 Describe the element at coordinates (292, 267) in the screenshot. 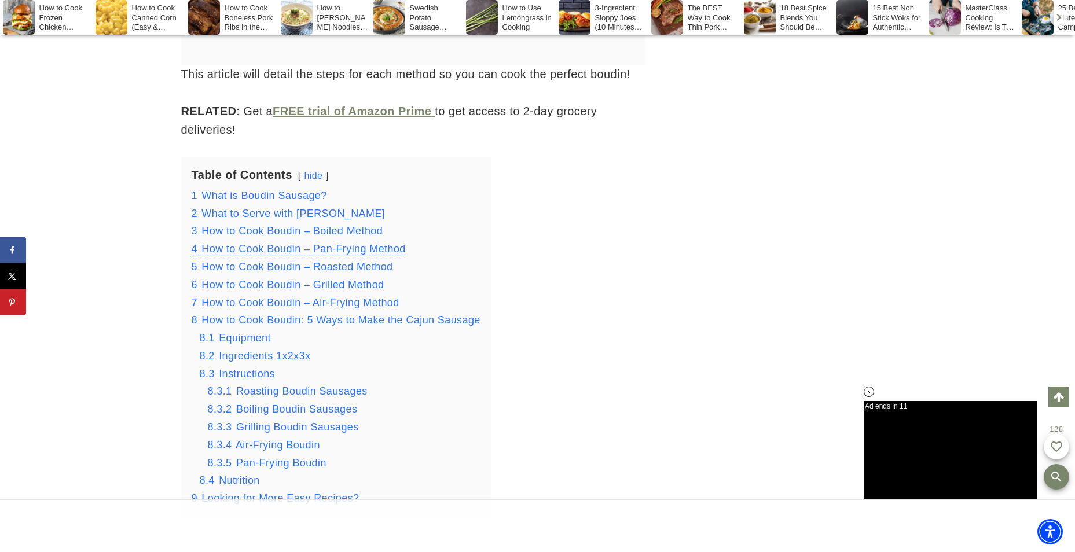

I see `a: 5 How to Cook Boudin – Roasted Method` at that location.